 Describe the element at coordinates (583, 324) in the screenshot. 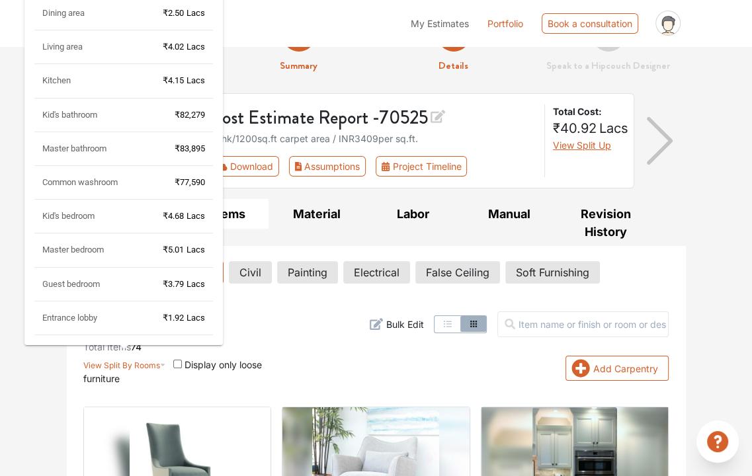

I see `input: Item name or finish or room or description` at that location.